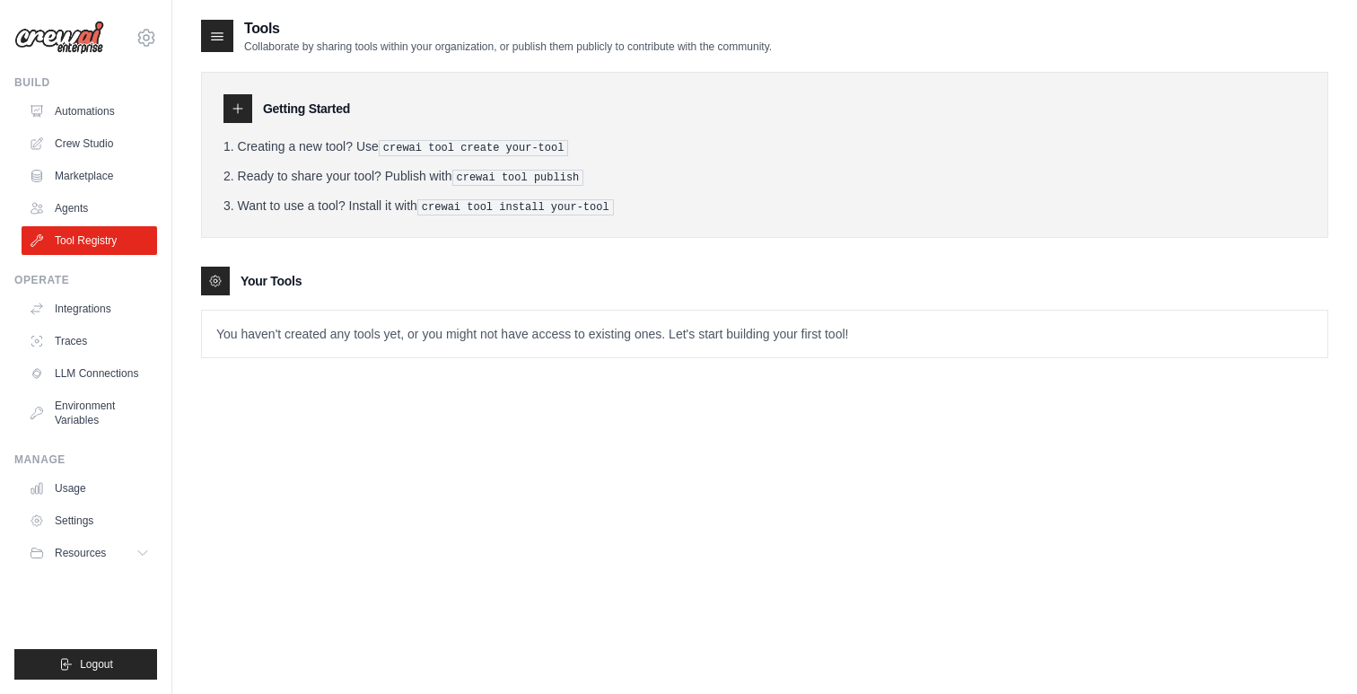  Describe the element at coordinates (89, 208) in the screenshot. I see `a: Agents` at that location.